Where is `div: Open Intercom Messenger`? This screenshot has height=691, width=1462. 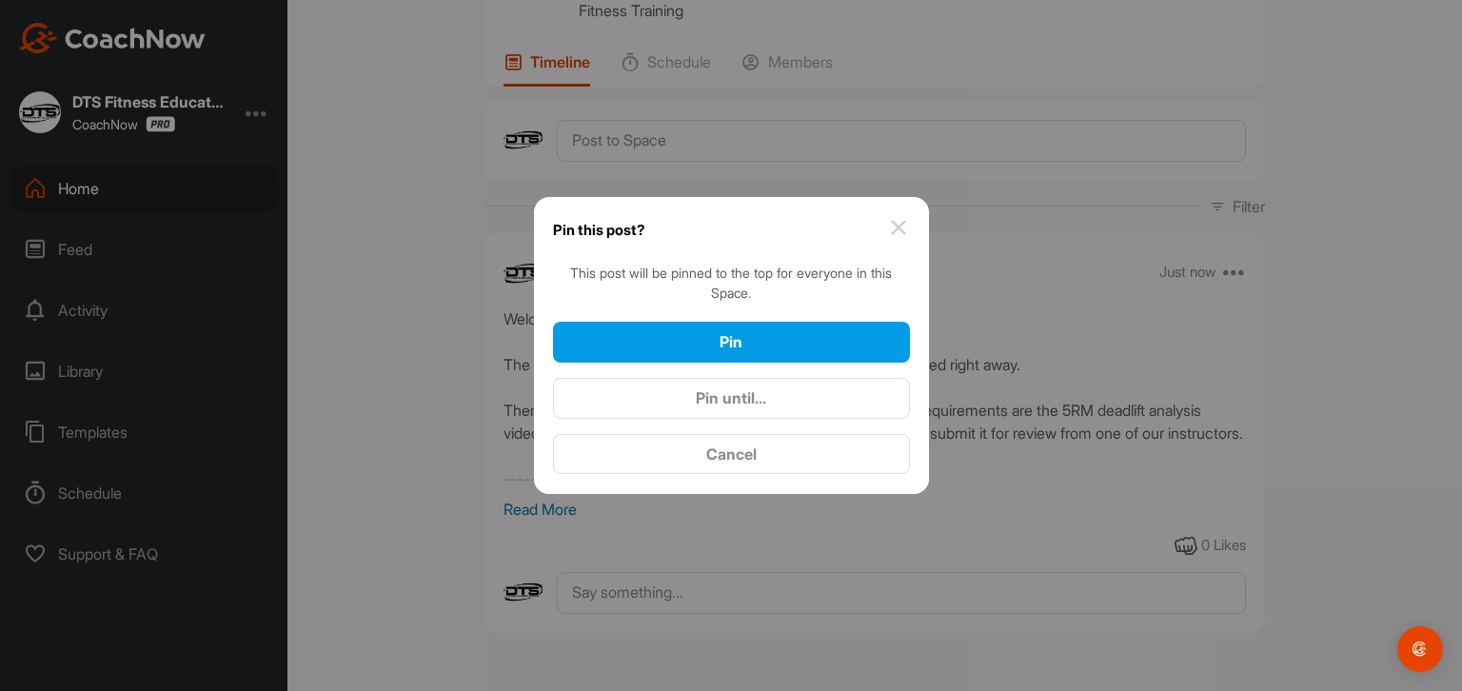 div: Open Intercom Messenger is located at coordinates (1420, 649).